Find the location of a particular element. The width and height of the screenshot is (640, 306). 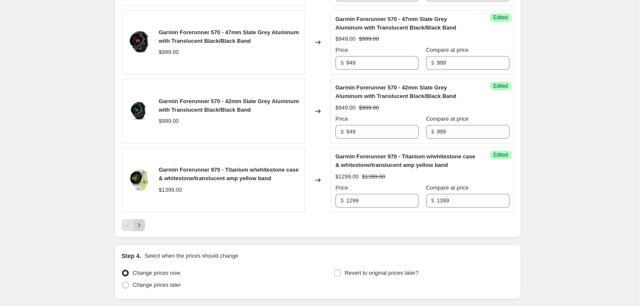

nav: Pagination is located at coordinates (133, 225).